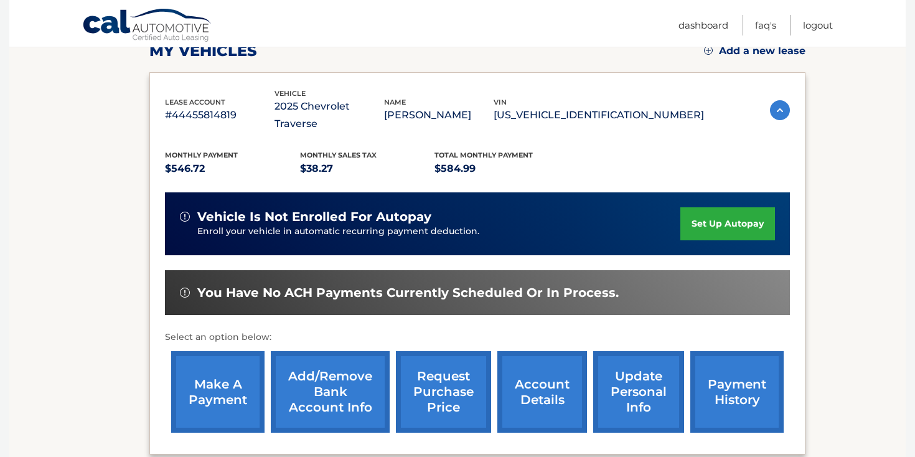 The width and height of the screenshot is (915, 457). Describe the element at coordinates (708, 50) in the screenshot. I see `img: add.svg` at that location.